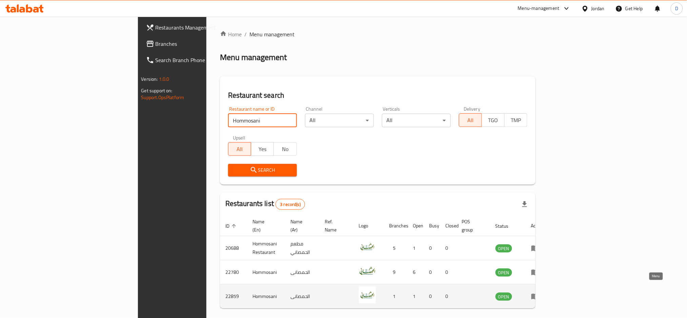  What do you see at coordinates (598, 8) in the screenshot?
I see `div: Jordan` at bounding box center [598, 8].